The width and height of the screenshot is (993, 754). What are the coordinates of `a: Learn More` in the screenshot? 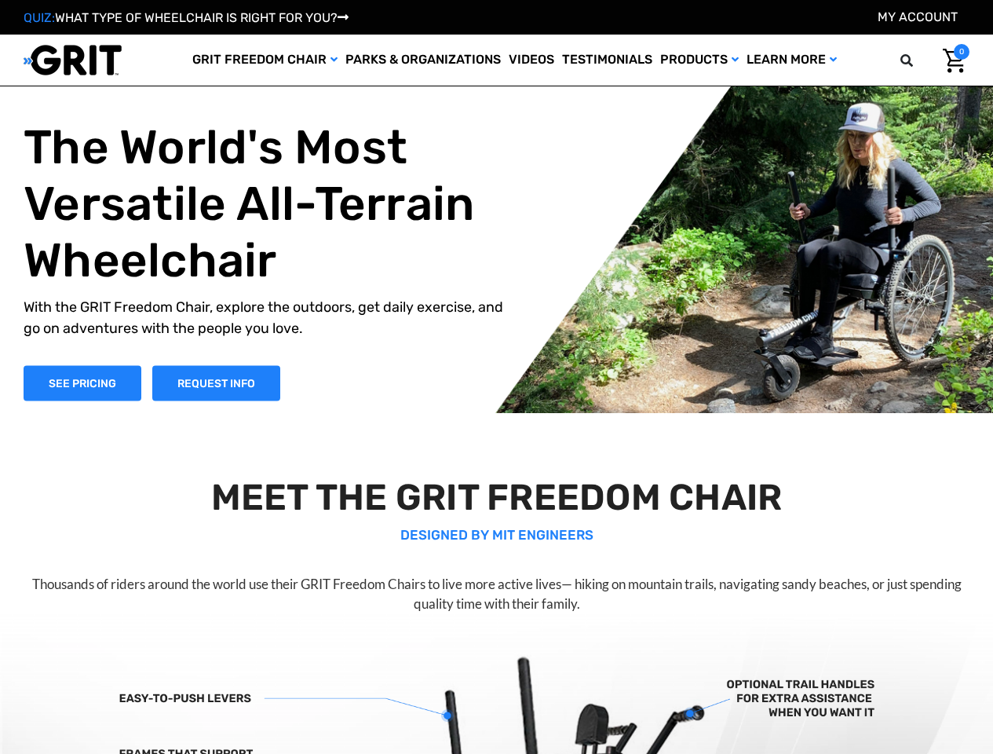 It's located at (791, 60).